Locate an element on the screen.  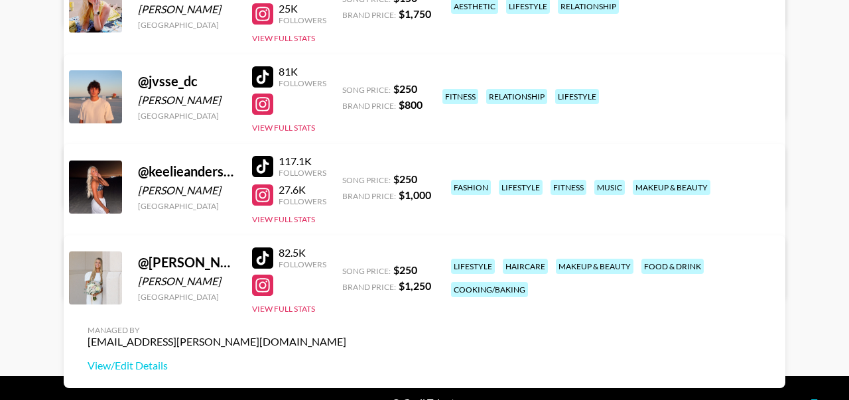
div: 117.1K is located at coordinates (302, 161).